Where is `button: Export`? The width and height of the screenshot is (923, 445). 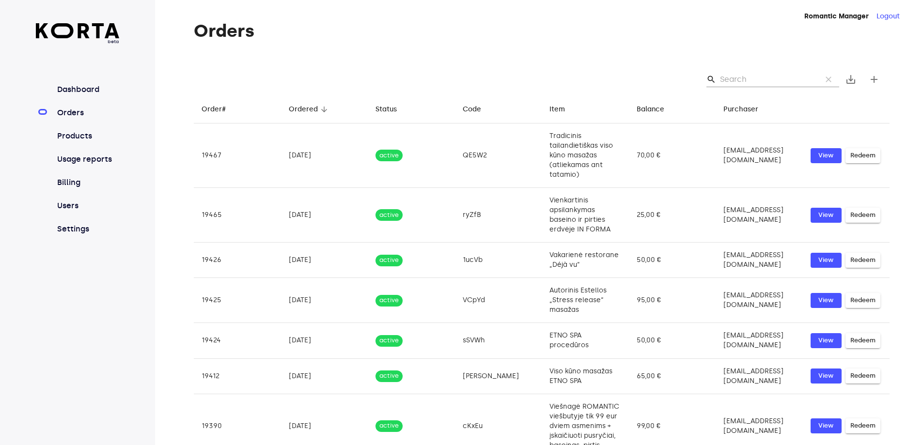 button: Export is located at coordinates (851, 79).